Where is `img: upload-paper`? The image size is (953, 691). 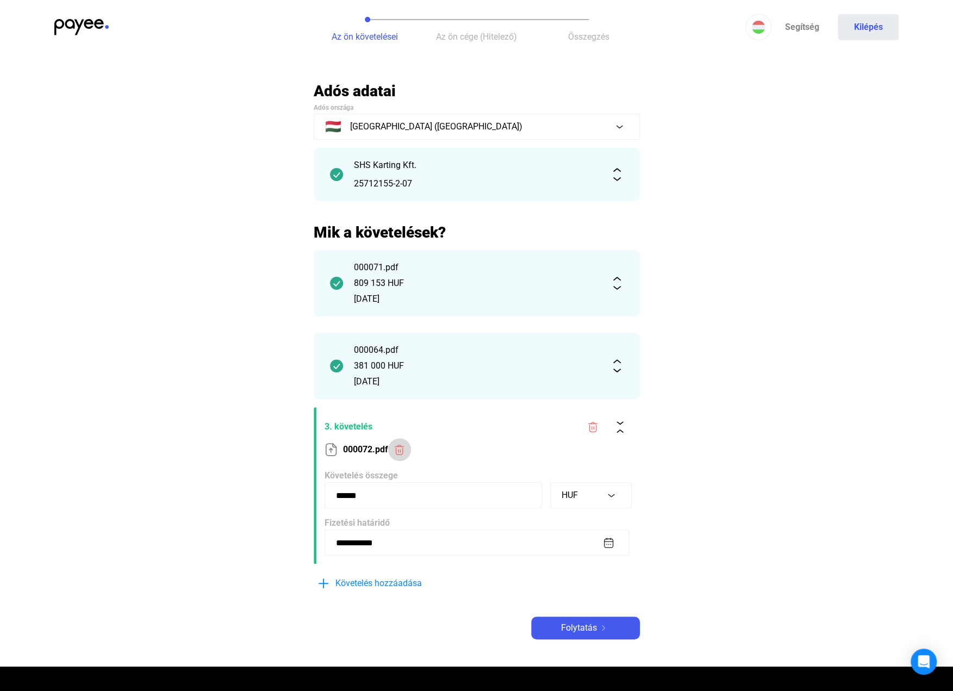 img: upload-paper is located at coordinates (331, 450).